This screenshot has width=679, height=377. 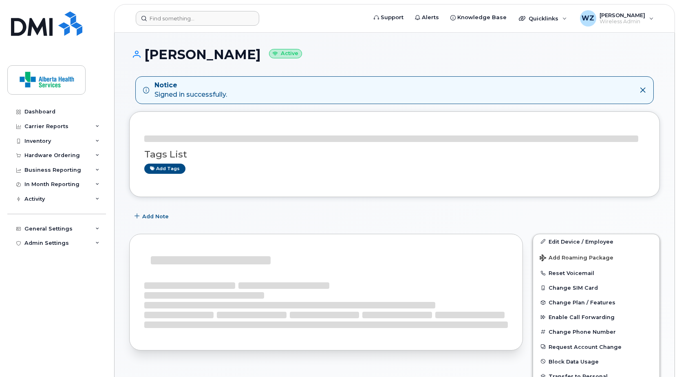 I want to click on button: Change Phone Number, so click(x=596, y=331).